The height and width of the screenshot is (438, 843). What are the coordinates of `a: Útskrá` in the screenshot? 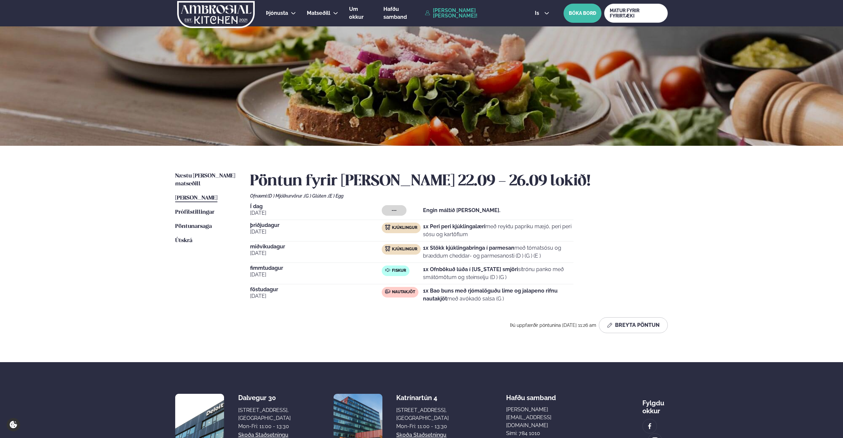 It's located at (184, 241).